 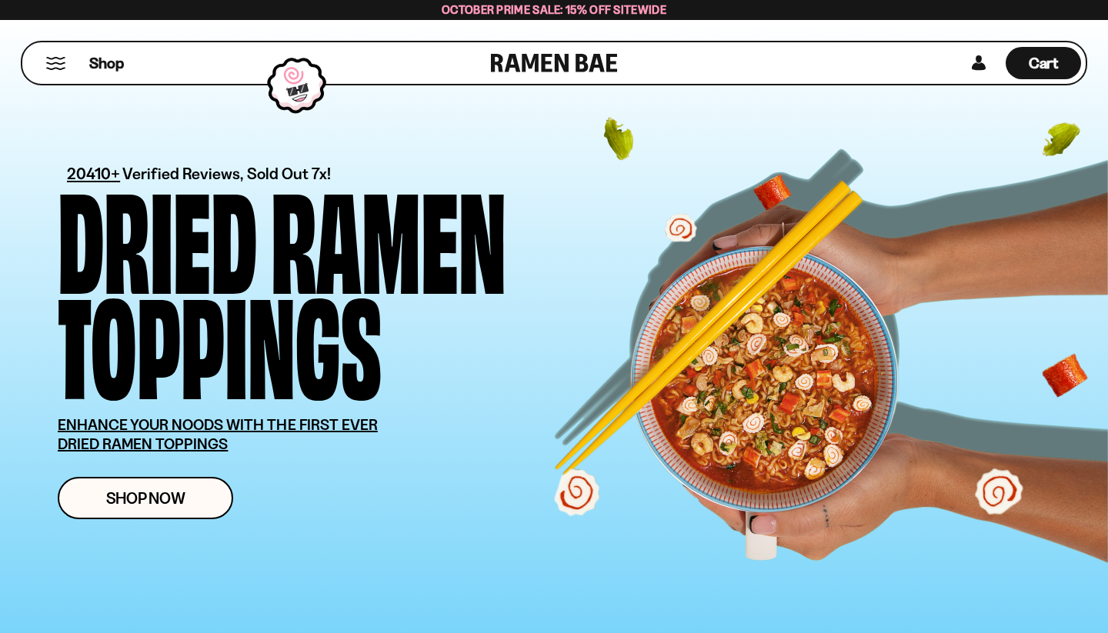 I want to click on div: Toppings, so click(x=219, y=339).